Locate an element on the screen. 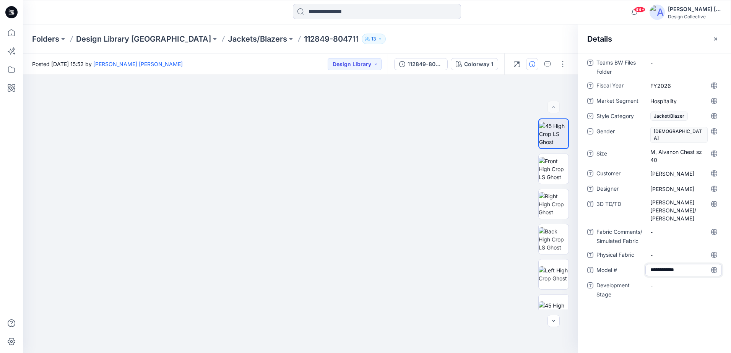  span: 99+ is located at coordinates (639, 10).